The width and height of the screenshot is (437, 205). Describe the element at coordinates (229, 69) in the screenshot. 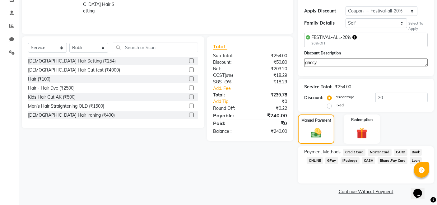

I see `div: Net:` at that location.